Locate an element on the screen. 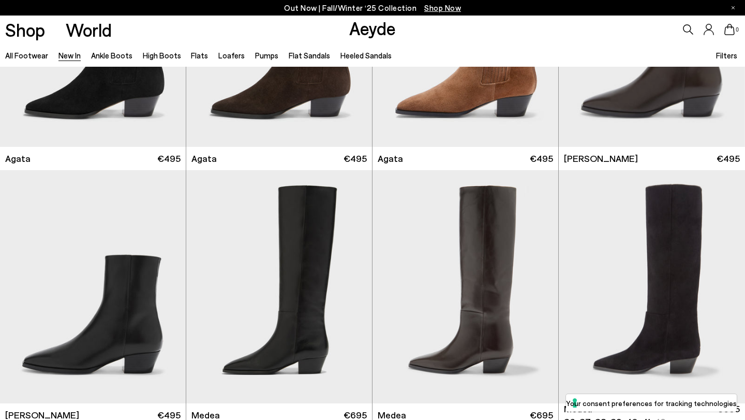  a: New In is located at coordinates (69, 55).